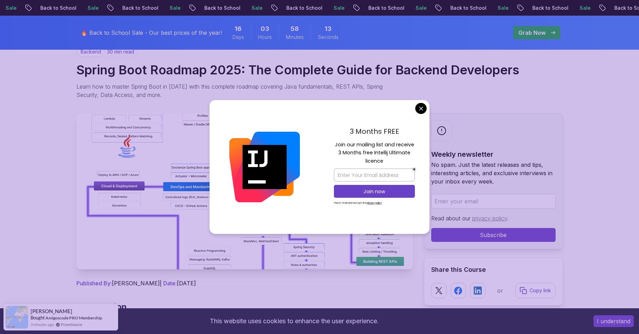  I want to click on span: Seconds, so click(328, 37).